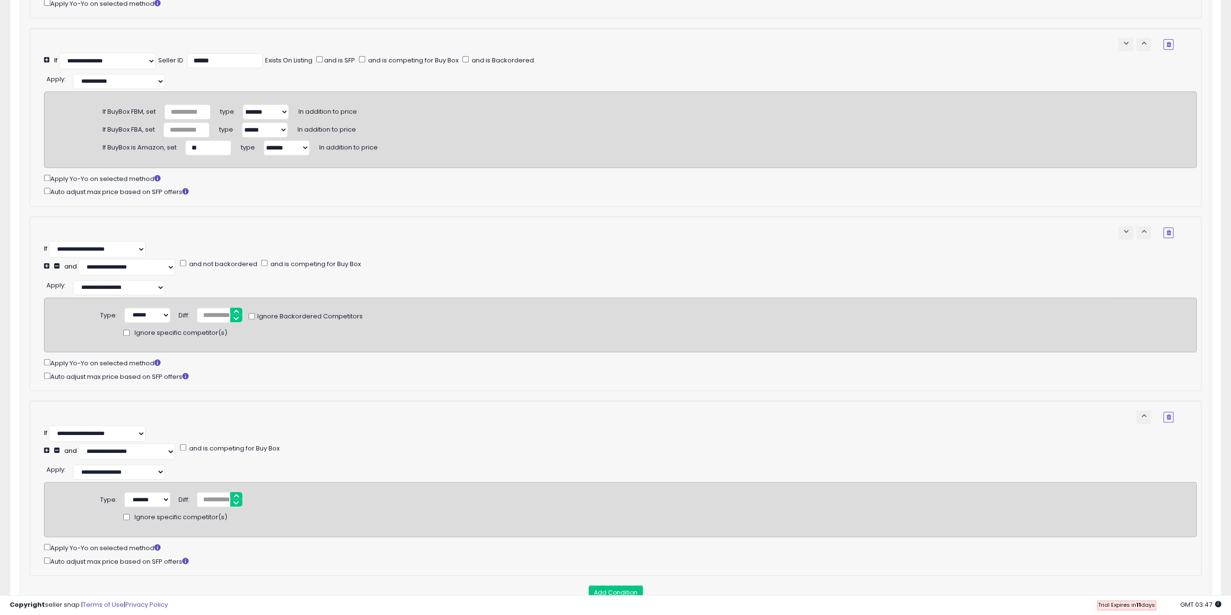 This screenshot has width=1231, height=615. I want to click on div: If BuyBox FBA, set, so click(129, 128).